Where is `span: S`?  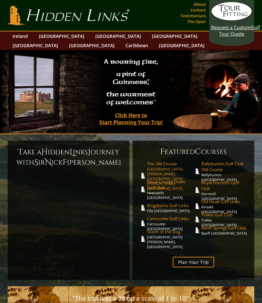
span: S is located at coordinates (36, 163).